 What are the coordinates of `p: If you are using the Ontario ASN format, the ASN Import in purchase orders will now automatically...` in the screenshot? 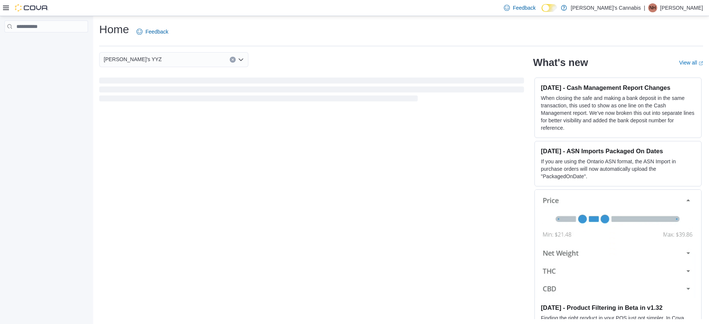 It's located at (618, 169).